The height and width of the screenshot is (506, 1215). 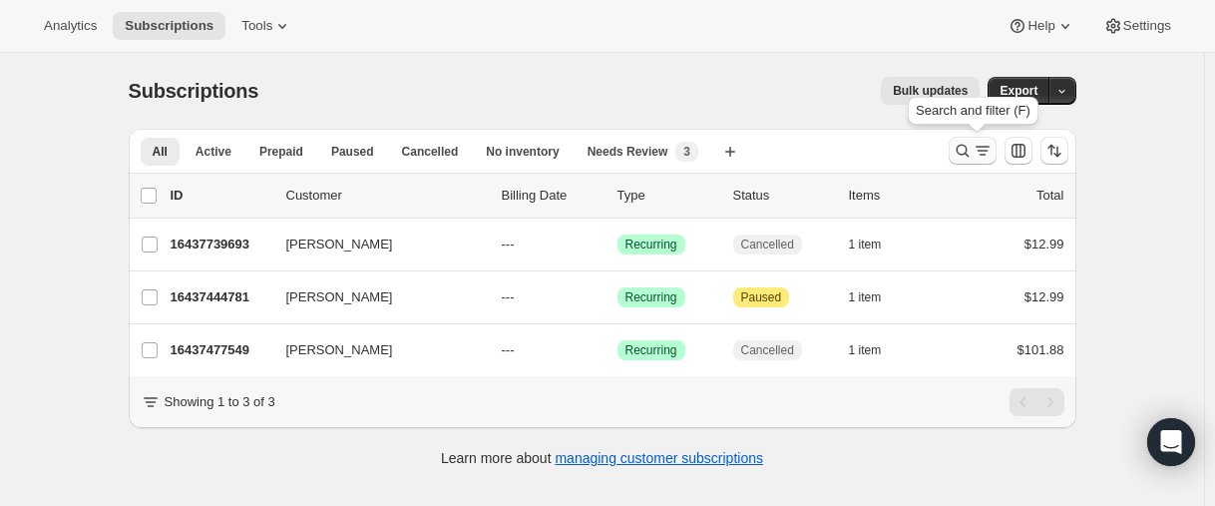 I want to click on p: Status, so click(x=783, y=196).